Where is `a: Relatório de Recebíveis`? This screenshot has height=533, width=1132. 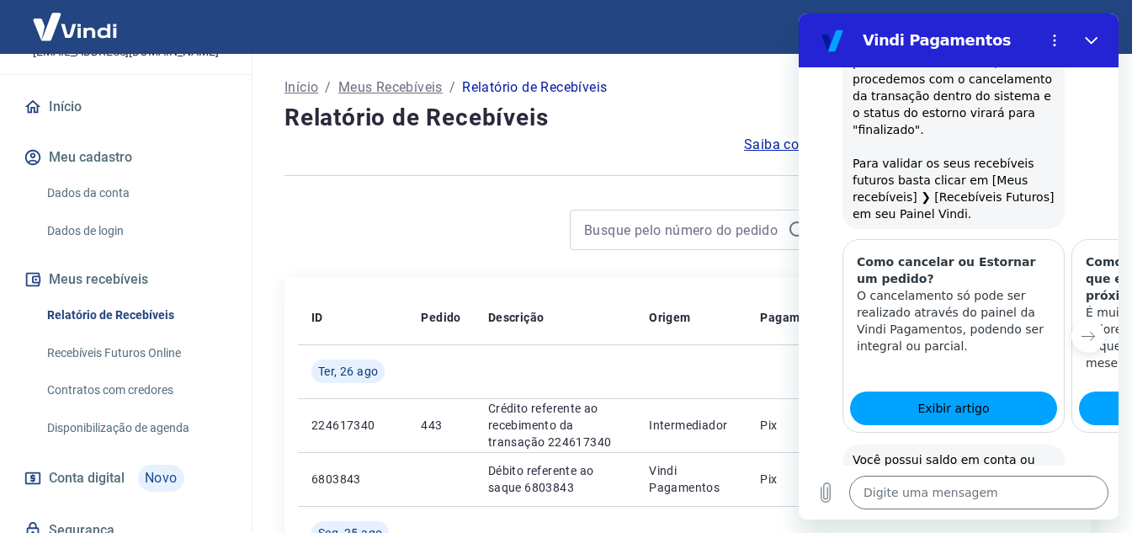
a: Relatório de Recebíveis is located at coordinates (135, 315).